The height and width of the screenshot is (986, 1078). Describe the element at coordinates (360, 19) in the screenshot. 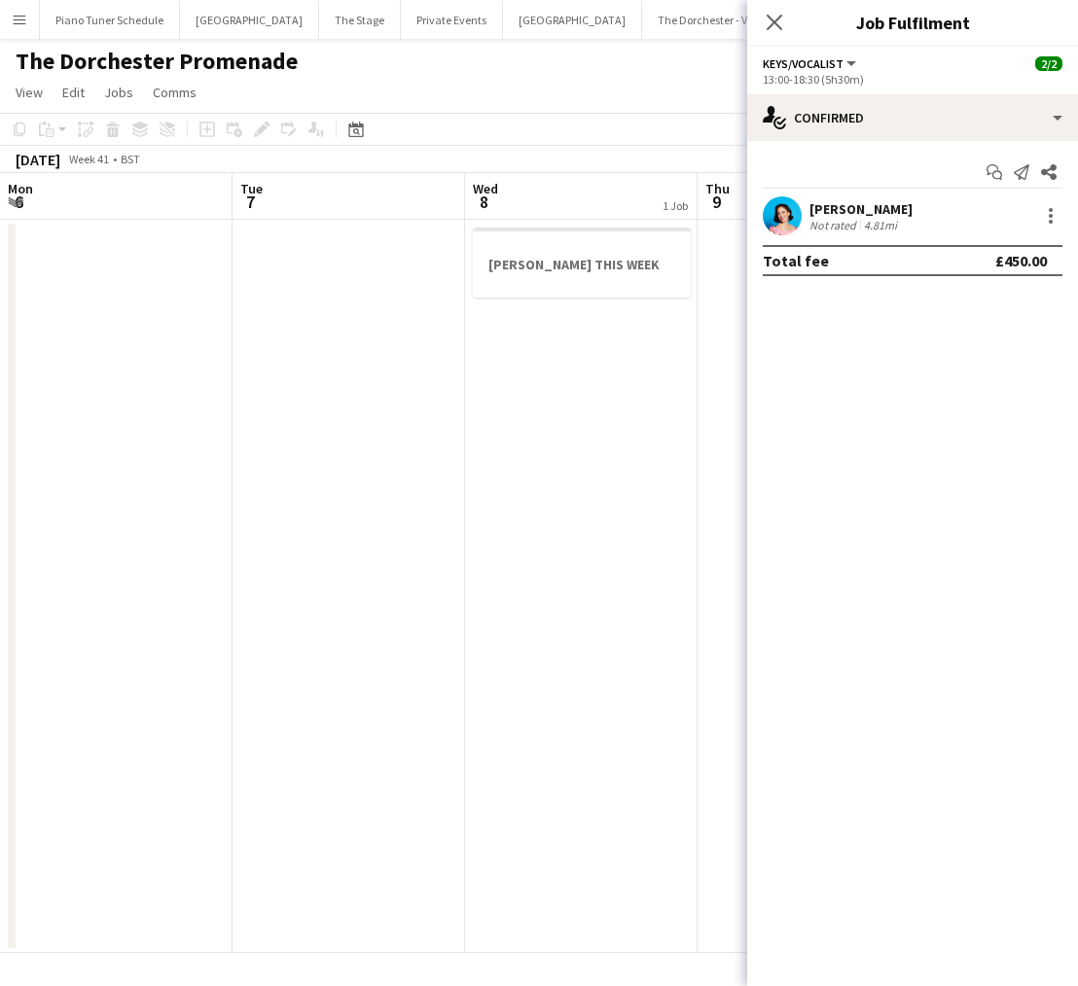

I see `button: The Stage` at that location.